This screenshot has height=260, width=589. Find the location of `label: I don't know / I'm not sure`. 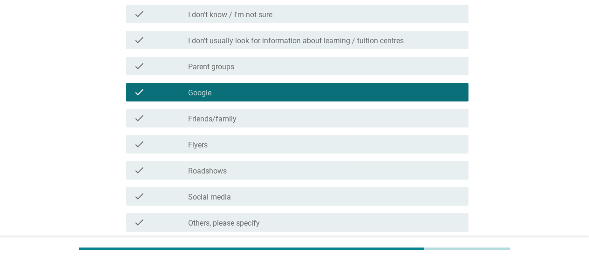

label: I don't know / I'm not sure is located at coordinates (230, 15).